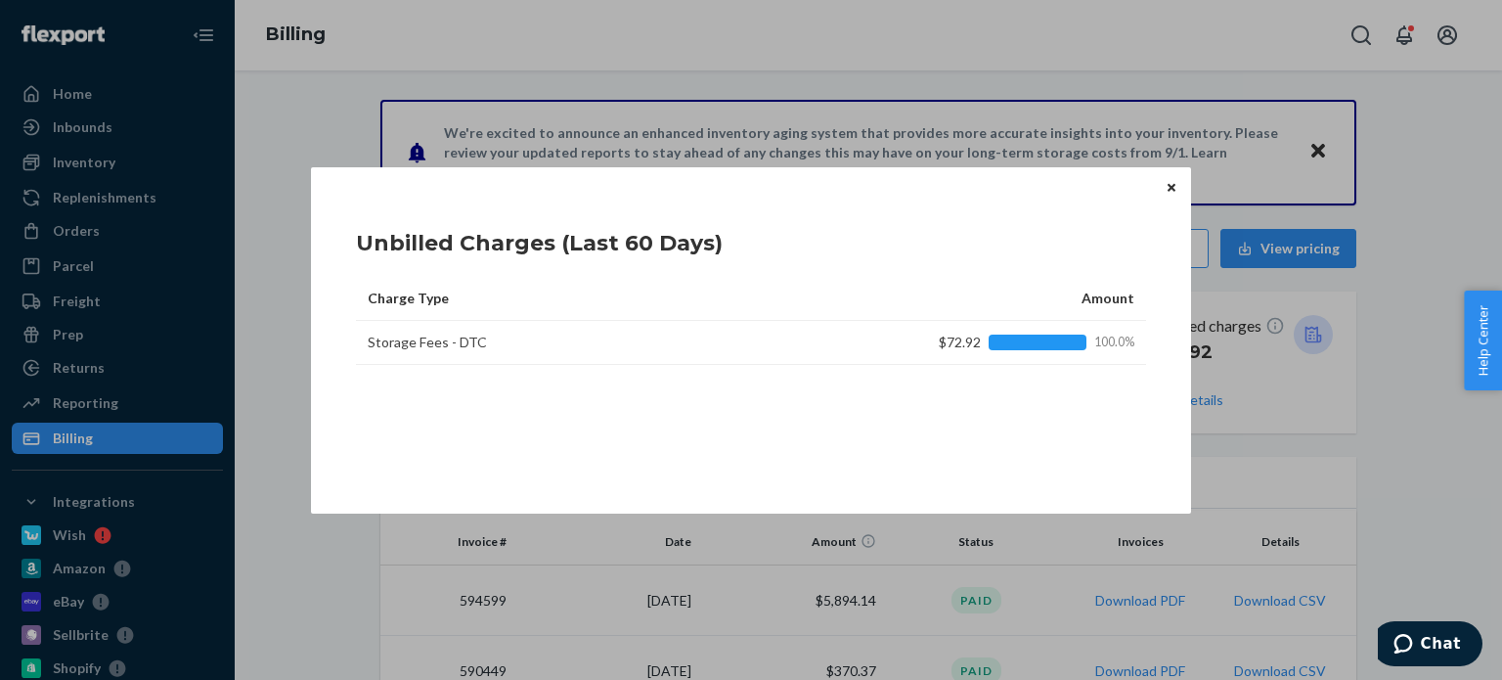 The height and width of the screenshot is (680, 1502). I want to click on button: Close, so click(1172, 188).